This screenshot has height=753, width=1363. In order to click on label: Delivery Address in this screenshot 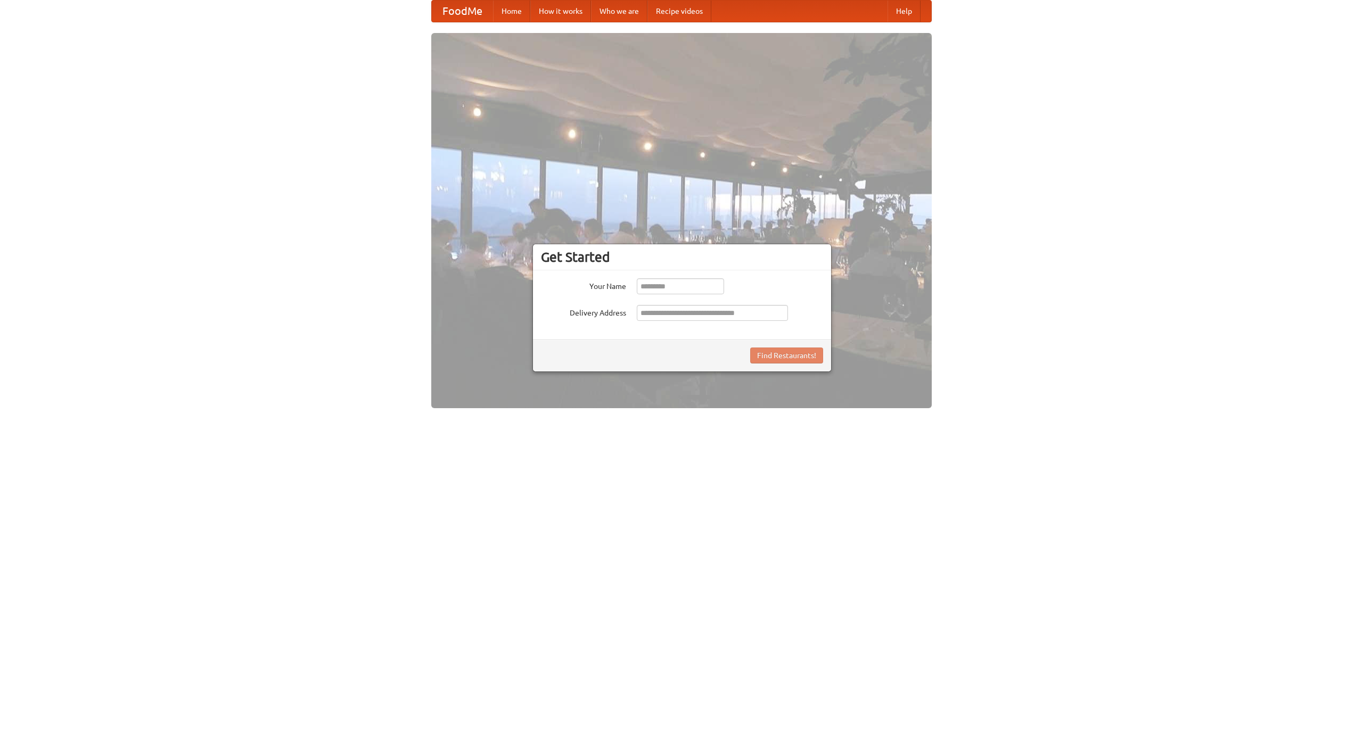, I will do `click(583, 311)`.